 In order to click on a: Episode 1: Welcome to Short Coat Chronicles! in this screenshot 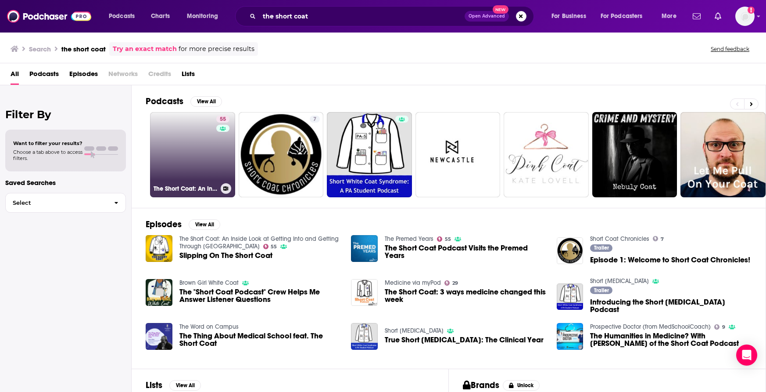, I will do `click(570, 250)`.